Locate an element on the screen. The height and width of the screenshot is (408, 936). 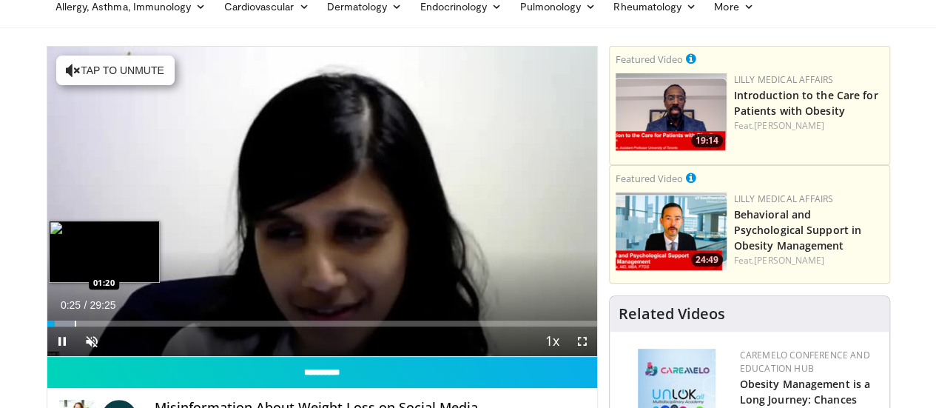
video-js: Video Player is located at coordinates (322, 201).